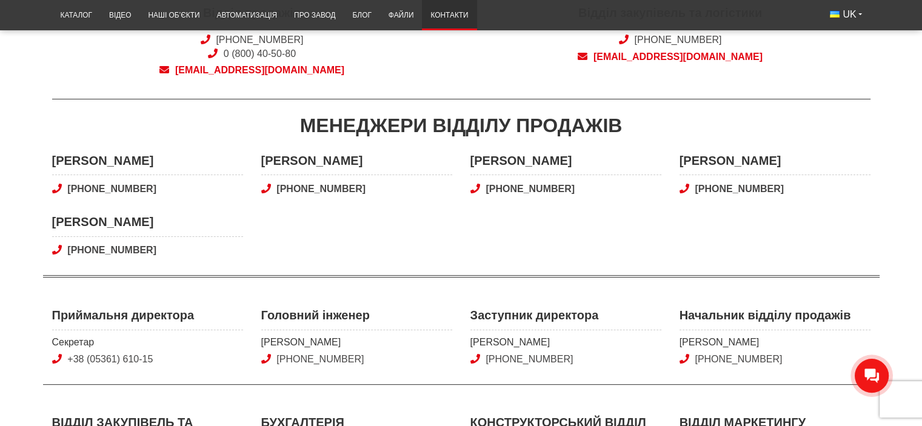  I want to click on a: Наші об’єкти, so click(173, 15).